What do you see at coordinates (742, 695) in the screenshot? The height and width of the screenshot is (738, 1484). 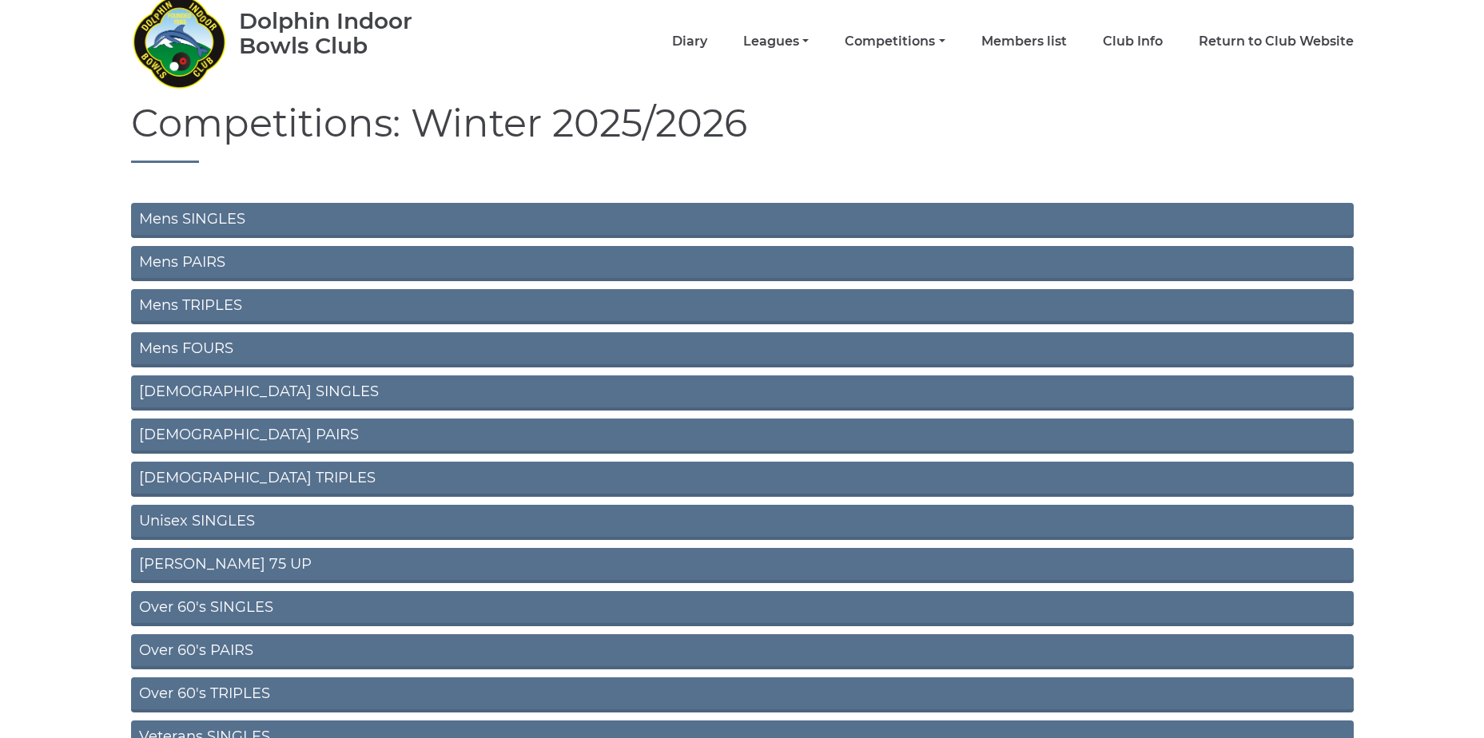 I see `a: Over 60's TRIPLES` at bounding box center [742, 695].